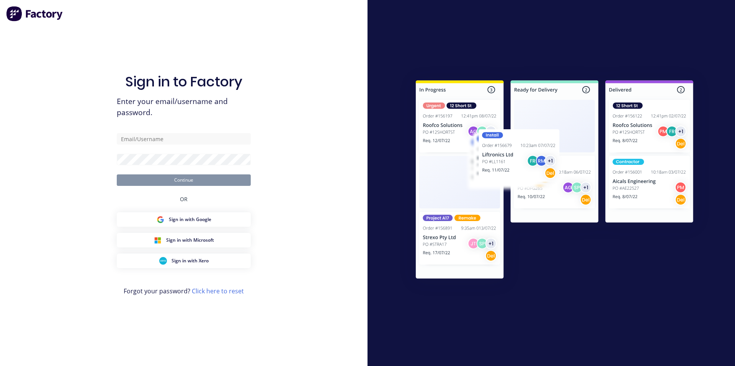  I want to click on img: Xero Sign in, so click(163, 261).